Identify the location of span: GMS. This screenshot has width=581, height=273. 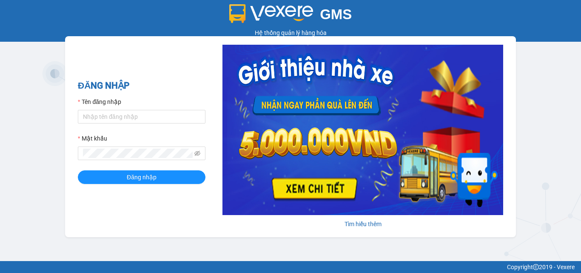
(335, 14).